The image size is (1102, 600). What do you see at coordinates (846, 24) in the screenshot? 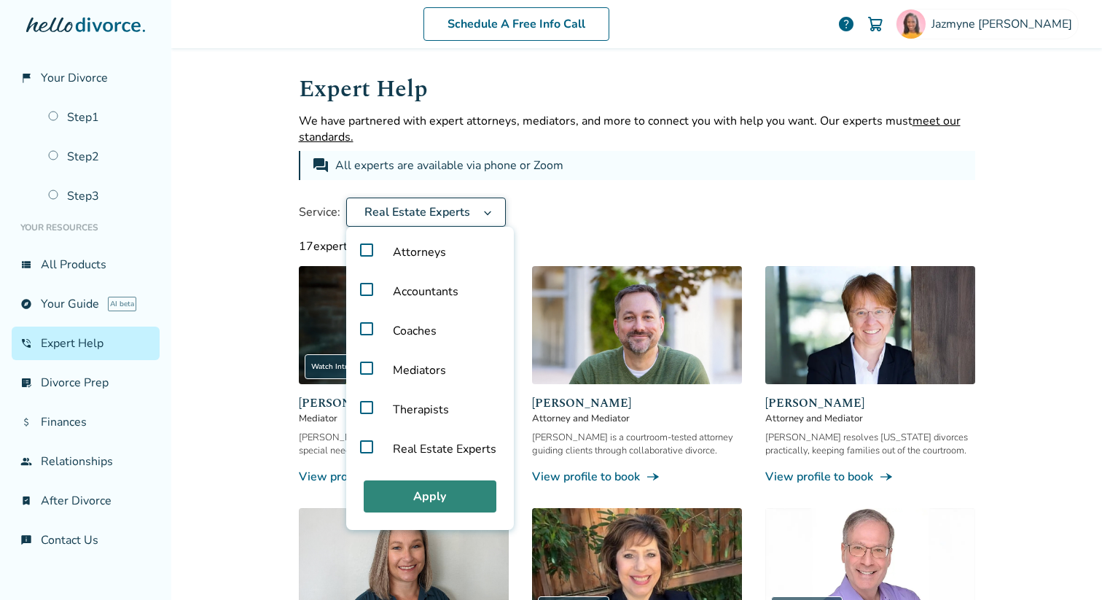
I see `a: help` at bounding box center [846, 24].